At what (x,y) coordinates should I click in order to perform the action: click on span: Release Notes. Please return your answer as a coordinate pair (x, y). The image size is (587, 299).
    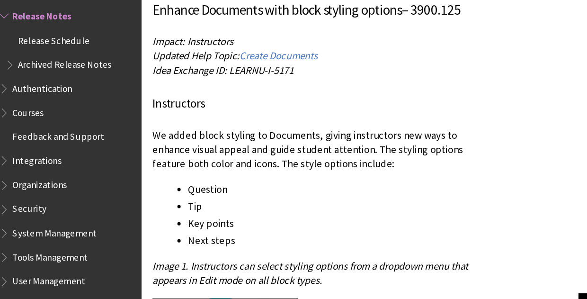
    Looking at the image, I should click on (56, 20).